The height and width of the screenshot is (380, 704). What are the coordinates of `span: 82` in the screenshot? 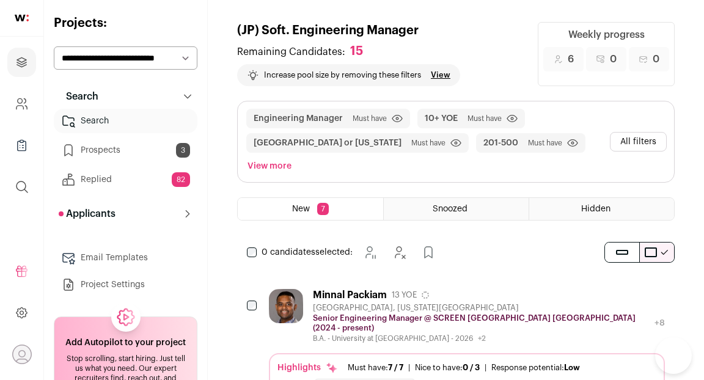 It's located at (181, 180).